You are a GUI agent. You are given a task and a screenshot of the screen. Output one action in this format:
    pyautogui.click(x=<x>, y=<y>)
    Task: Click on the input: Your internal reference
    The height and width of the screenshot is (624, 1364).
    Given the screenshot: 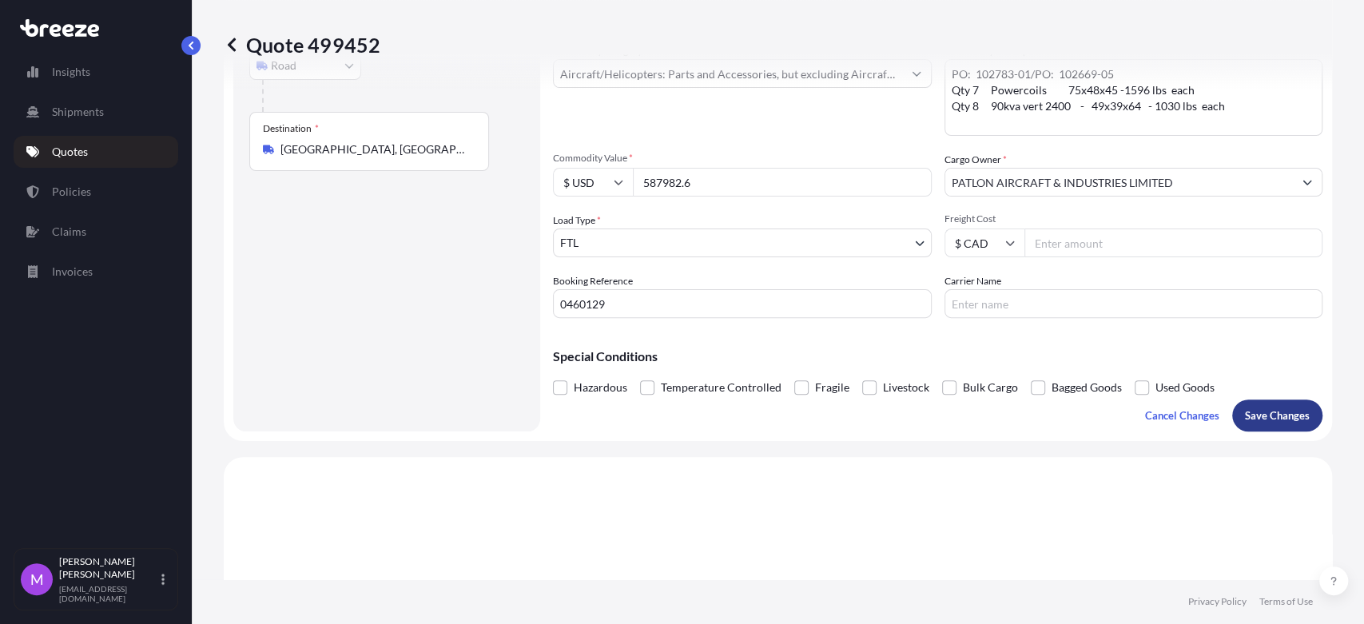 What is the action you would take?
    pyautogui.click(x=742, y=304)
    